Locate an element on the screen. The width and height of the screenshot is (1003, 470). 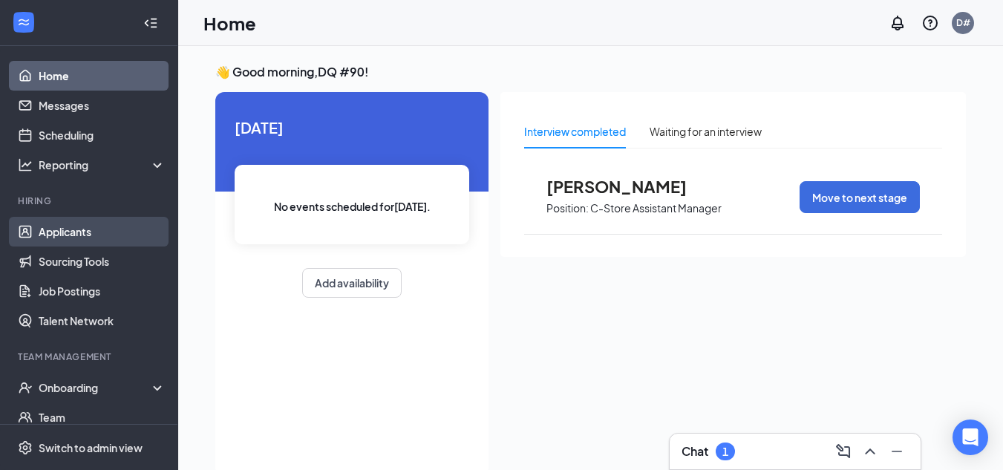
button: Minimize is located at coordinates (897, 452).